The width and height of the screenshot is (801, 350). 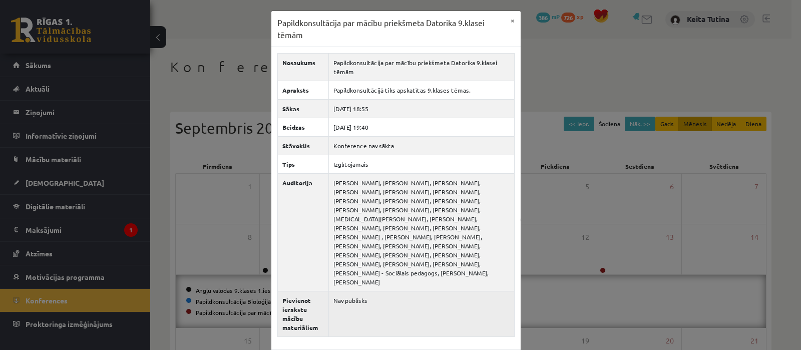 I want to click on td: Konference nav sākta, so click(x=421, y=146).